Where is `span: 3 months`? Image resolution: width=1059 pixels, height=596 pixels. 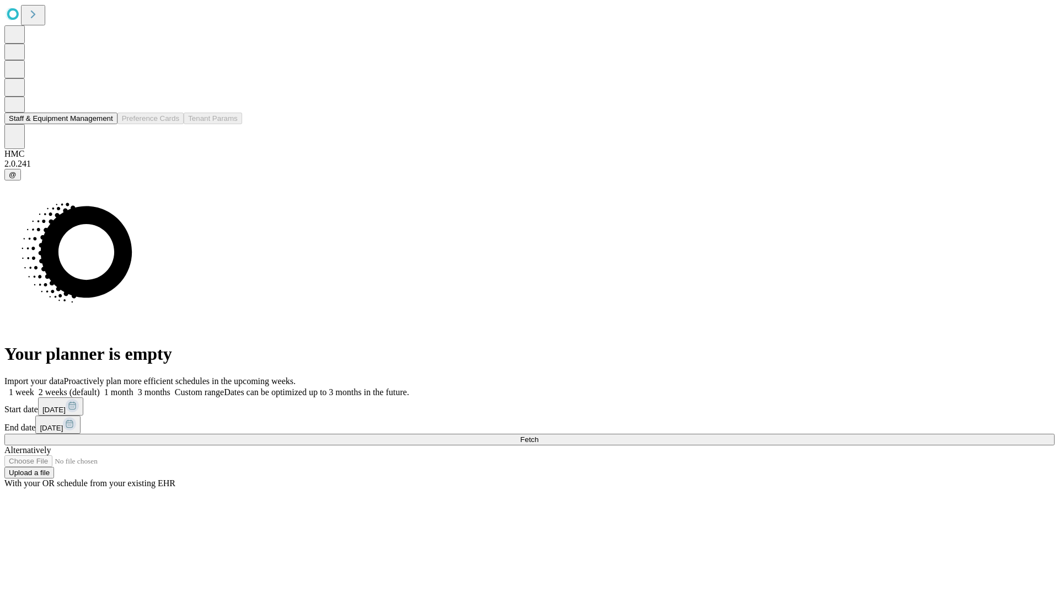 span: 3 months is located at coordinates (154, 392).